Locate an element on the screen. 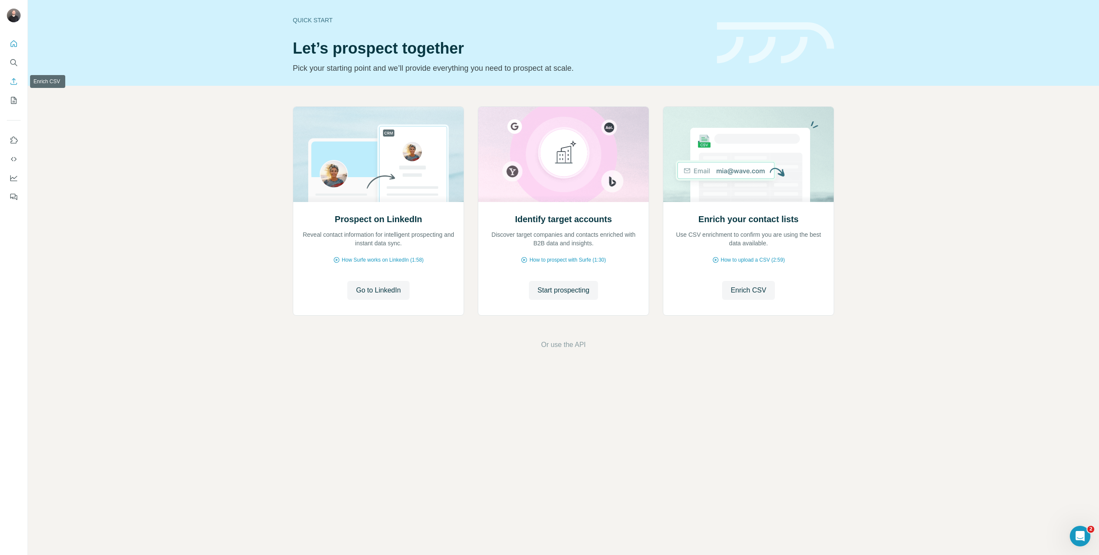 The height and width of the screenshot is (555, 1099). span: How to prospect with Surfe (1:30) is located at coordinates (567, 260).